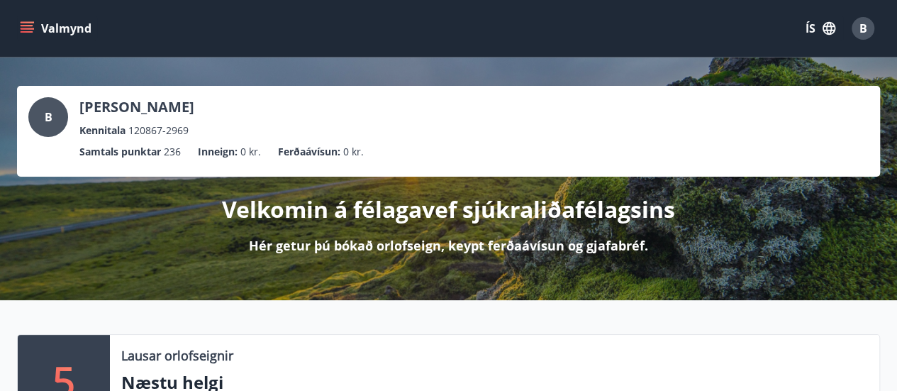  What do you see at coordinates (448, 245) in the screenshot?
I see `p: Hér getur þú bókað orlofseign, keypt ferðaávísun og gjafabréf.` at bounding box center [448, 245].